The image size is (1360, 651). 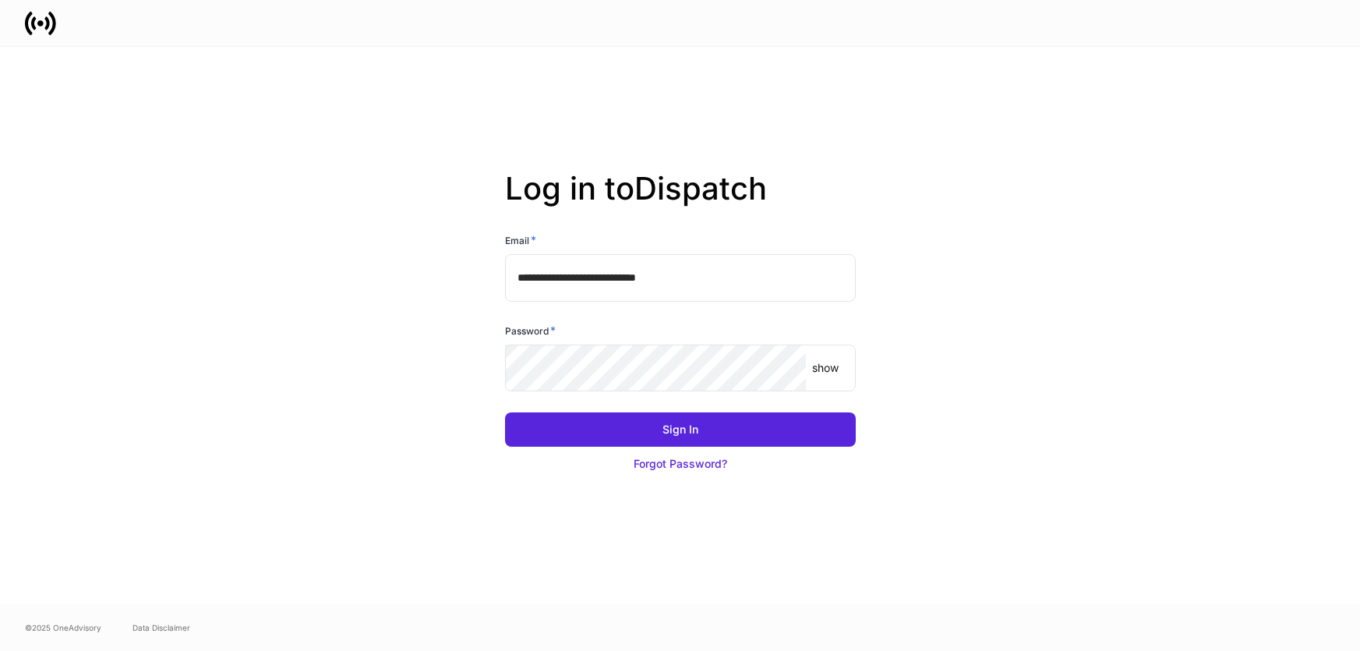 I want to click on p: show, so click(x=826, y=368).